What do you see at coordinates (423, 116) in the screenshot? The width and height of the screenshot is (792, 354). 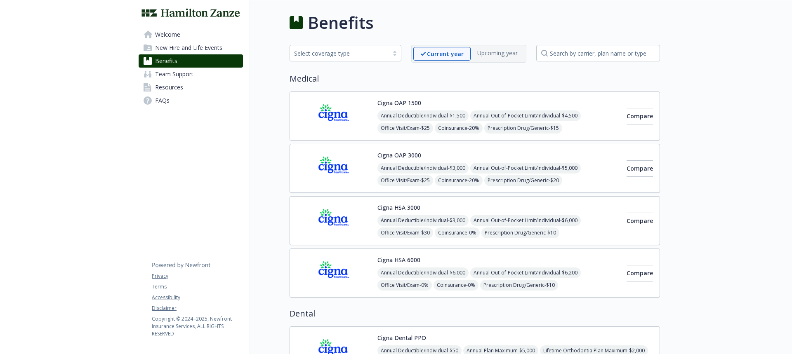 I see `span: Annual Deductible/Individual - $1,500` at bounding box center [423, 116].